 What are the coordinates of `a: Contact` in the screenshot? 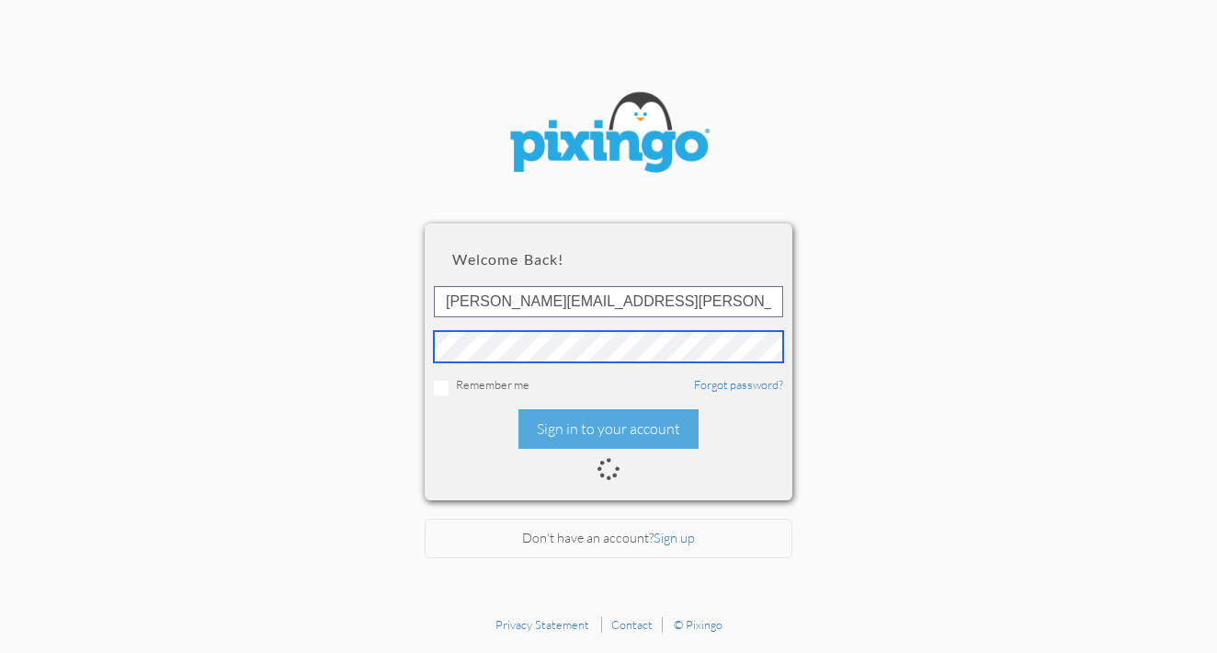 It's located at (632, 624).